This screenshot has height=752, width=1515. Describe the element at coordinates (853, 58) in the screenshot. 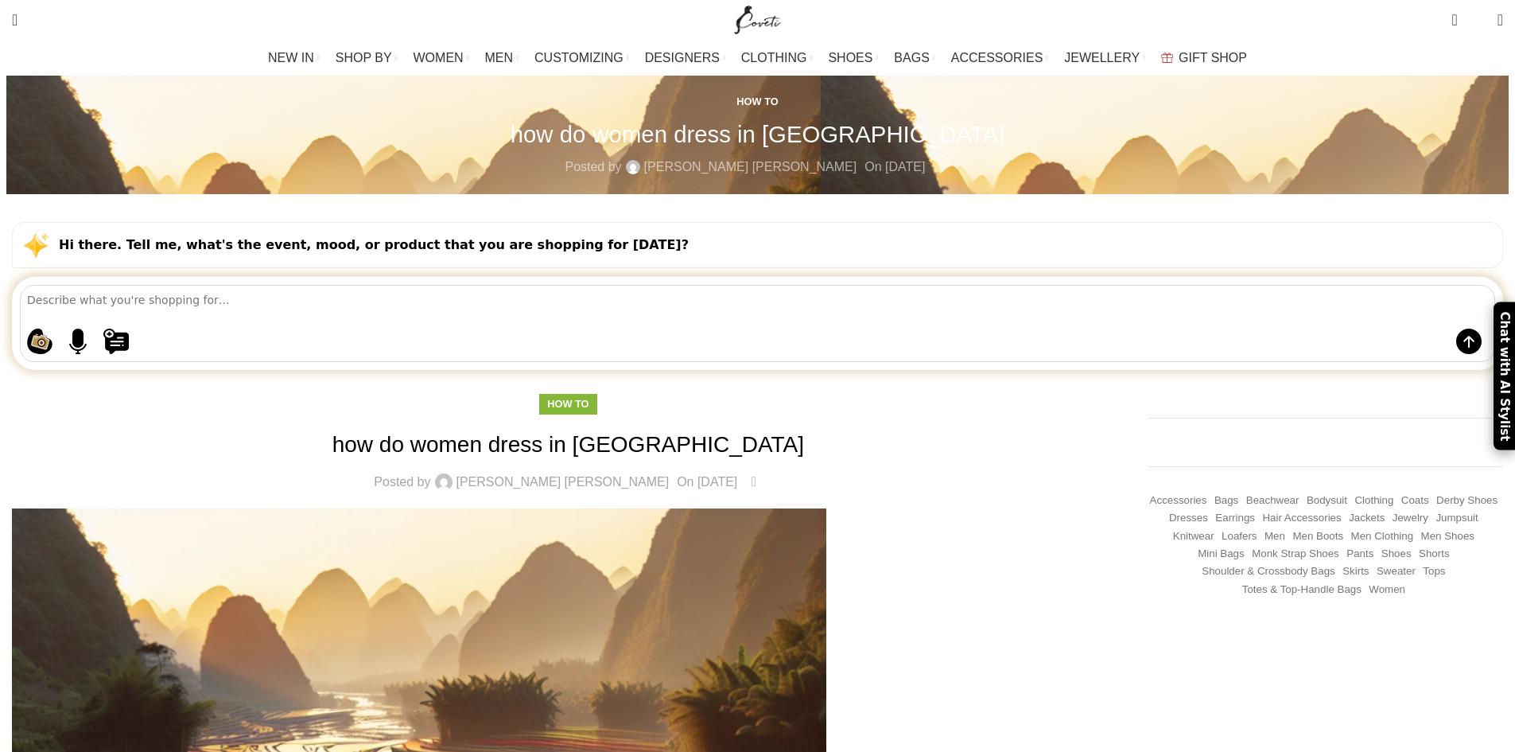

I see `a: SHOES` at that location.